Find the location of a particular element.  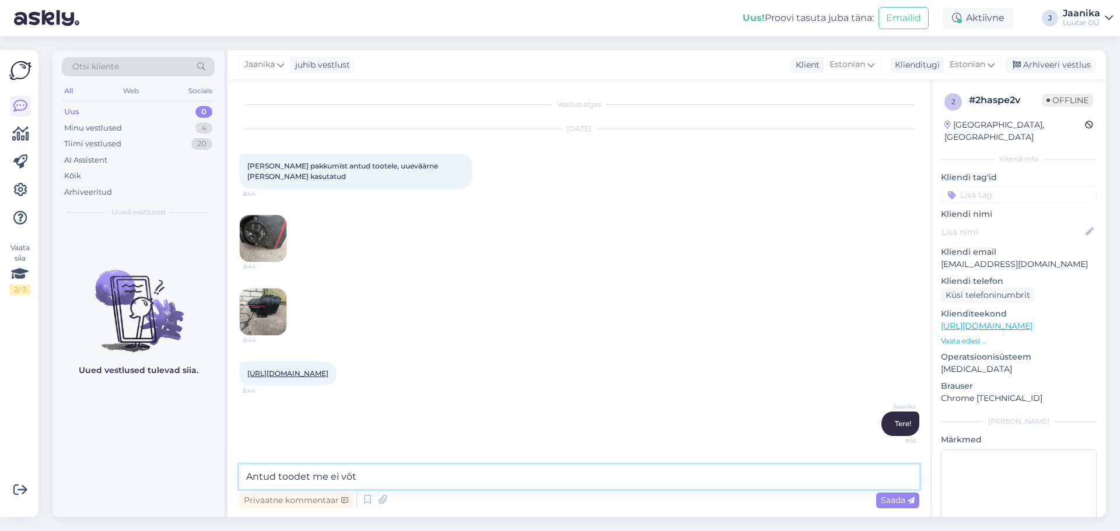

div: Minu vestlused is located at coordinates (93, 128).